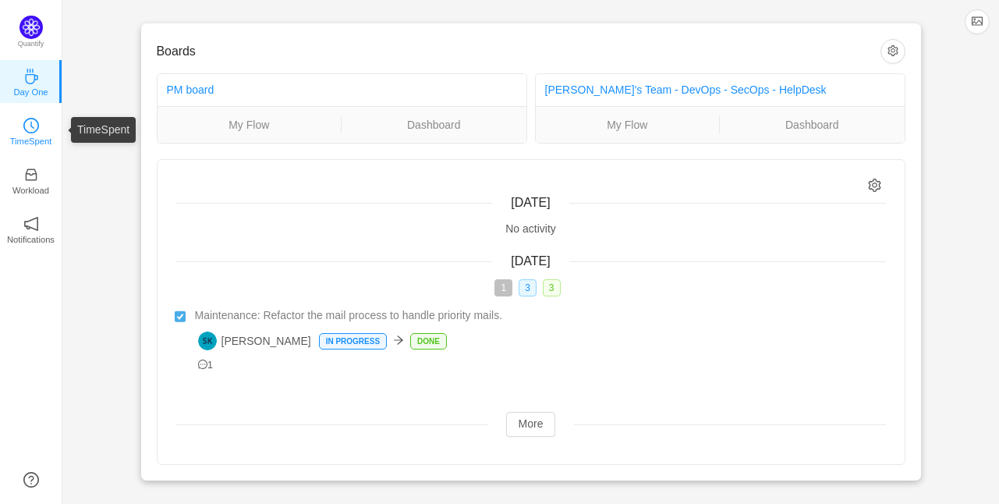 This screenshot has height=504, width=999. I want to click on i: icon: message, so click(203, 364).